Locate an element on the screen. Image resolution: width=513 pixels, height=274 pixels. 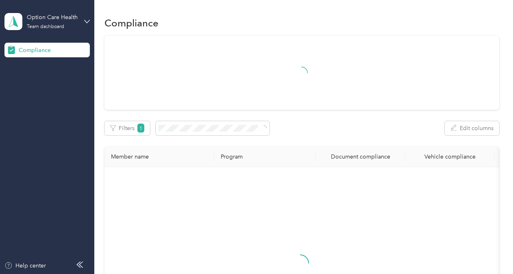
div: Document compliance is located at coordinates (360, 156).